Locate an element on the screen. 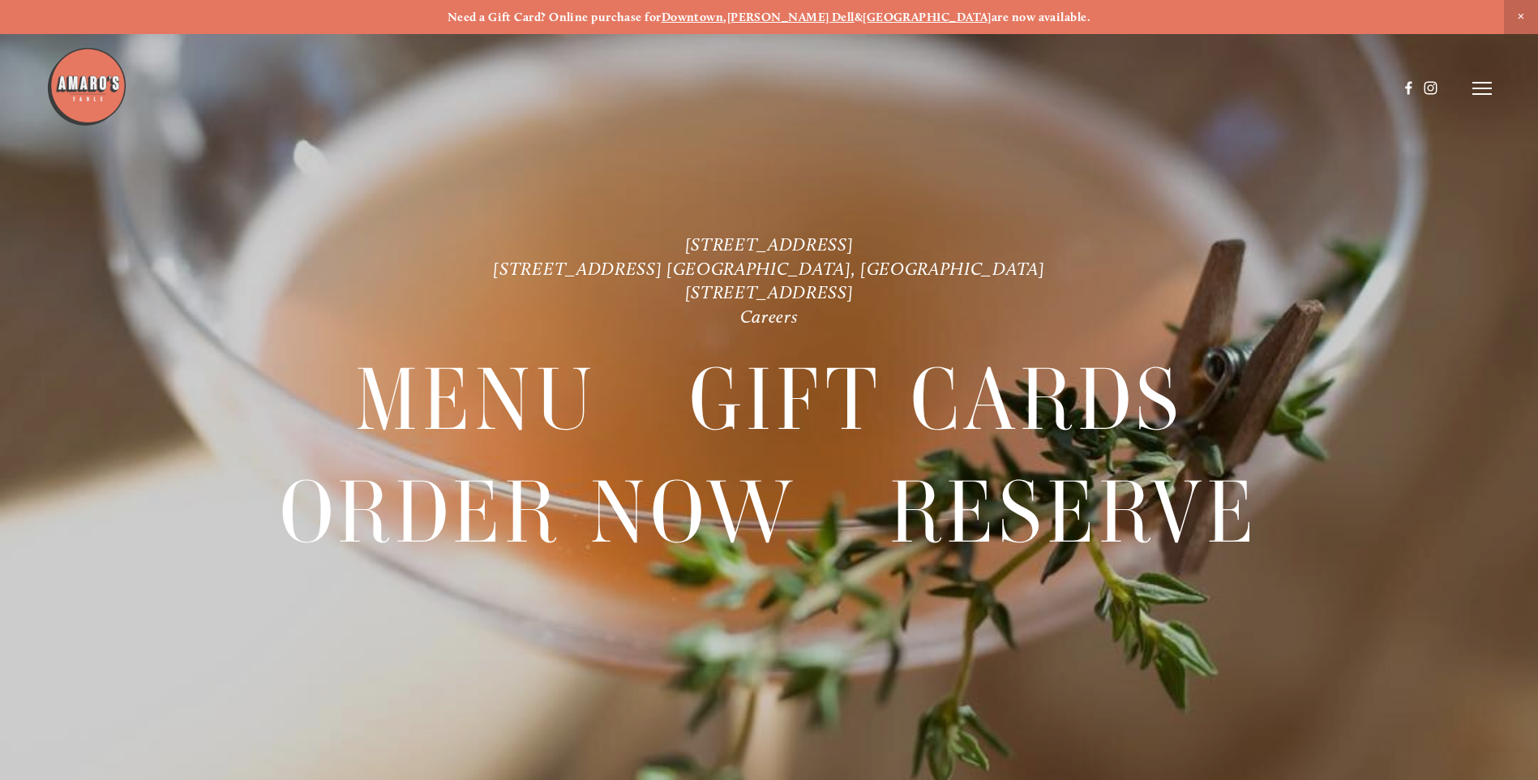  strong: Downtown is located at coordinates (692, 17).